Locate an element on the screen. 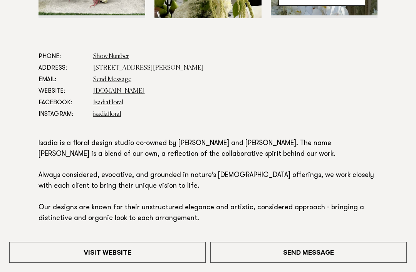 This screenshot has height=272, width=416. a: Show Number is located at coordinates (111, 57).